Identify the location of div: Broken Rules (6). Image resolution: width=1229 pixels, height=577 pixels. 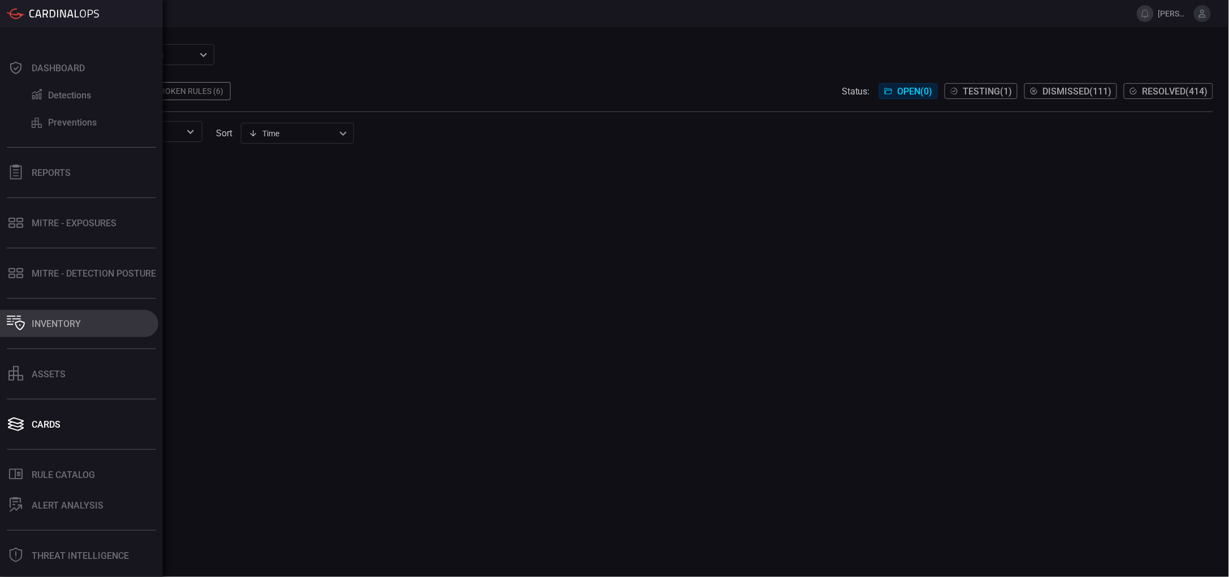
(189, 91).